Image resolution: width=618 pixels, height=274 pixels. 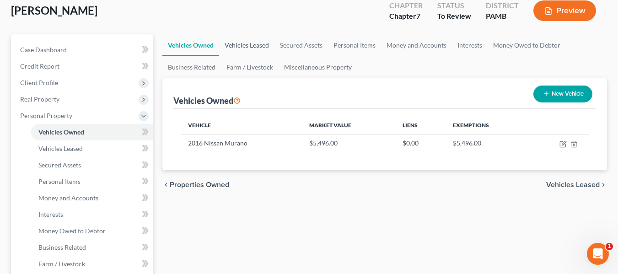 What do you see at coordinates (83, 66) in the screenshot?
I see `a: Credit Report` at bounding box center [83, 66].